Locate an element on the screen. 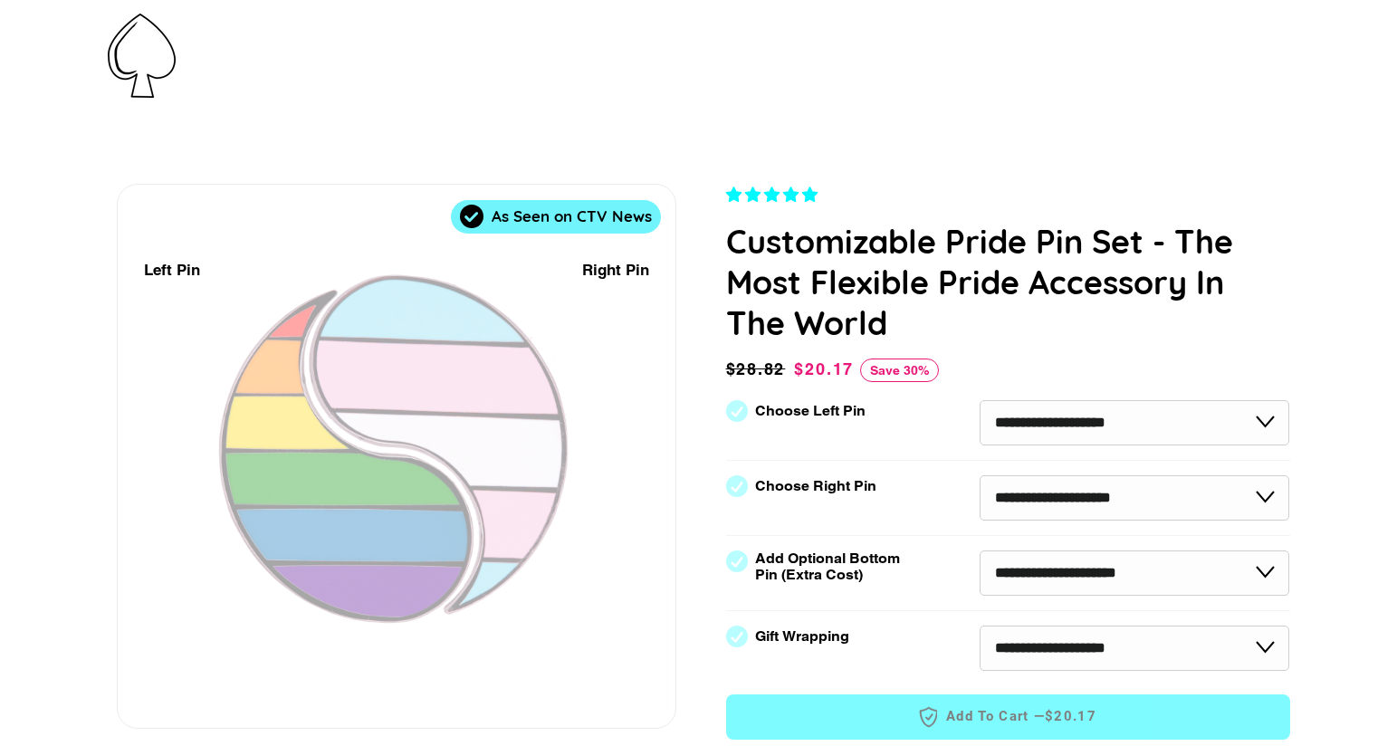 The width and height of the screenshot is (1397, 746). label: Add Optional Bottom Pin (Extra Cost) is located at coordinates (831, 567).